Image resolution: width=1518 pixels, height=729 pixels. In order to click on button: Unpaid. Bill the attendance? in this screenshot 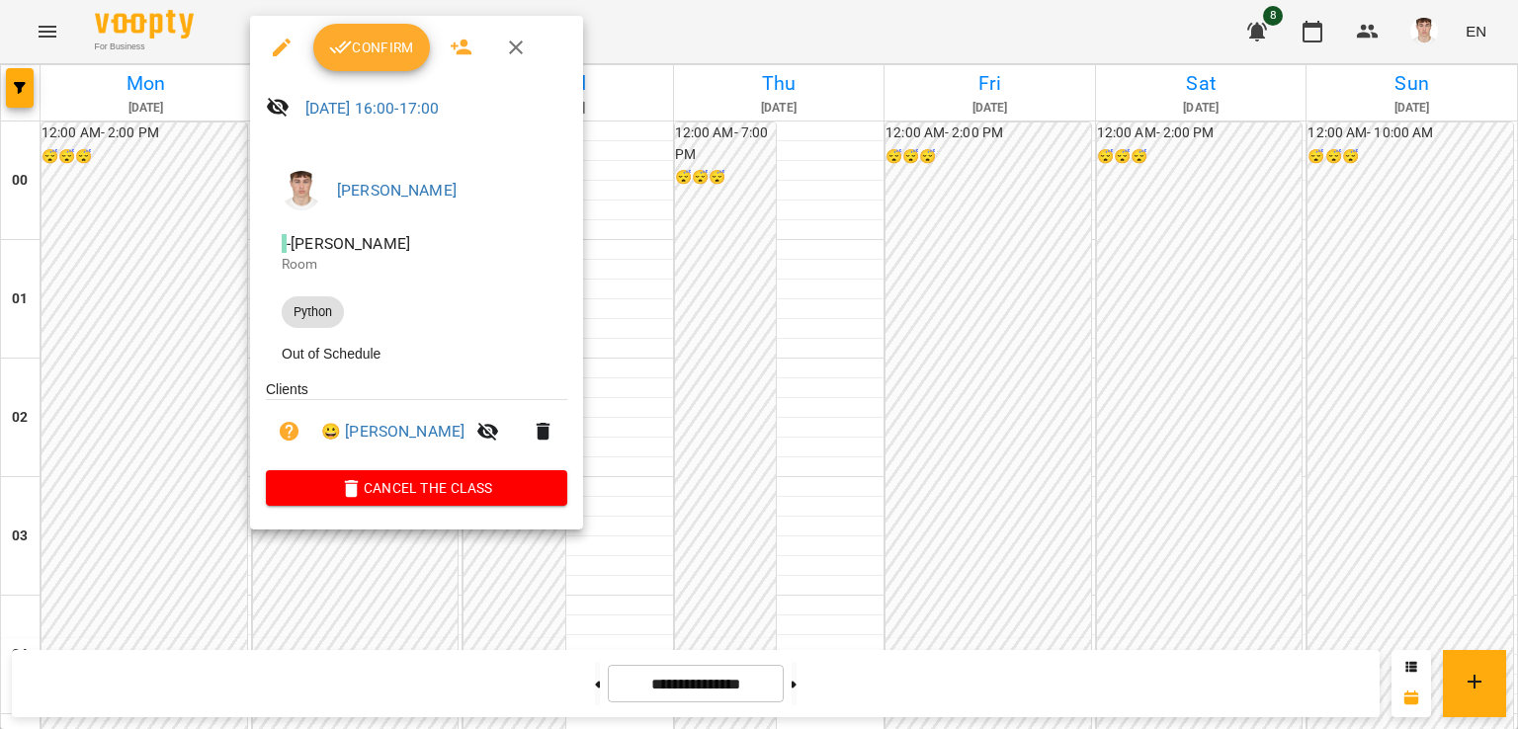, I will do `click(289, 432)`.